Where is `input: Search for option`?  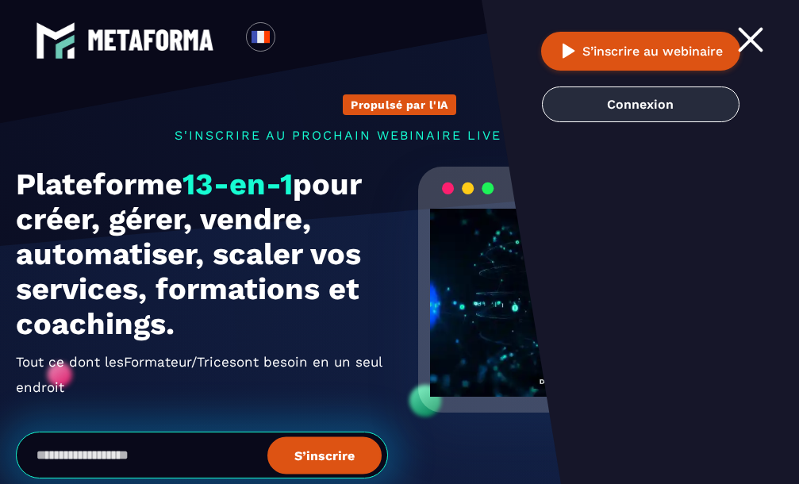 input: Search for option is located at coordinates (295, 40).